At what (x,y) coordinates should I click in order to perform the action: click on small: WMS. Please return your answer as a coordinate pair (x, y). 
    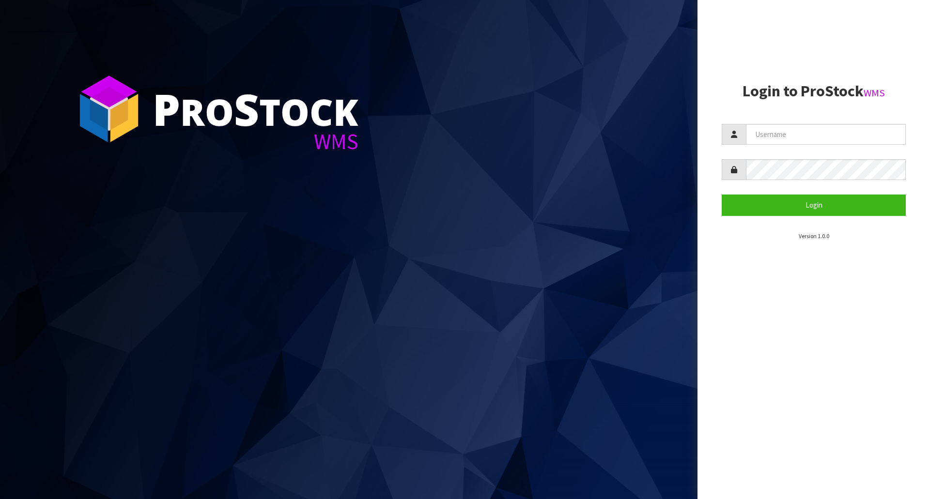
    Looking at the image, I should click on (874, 93).